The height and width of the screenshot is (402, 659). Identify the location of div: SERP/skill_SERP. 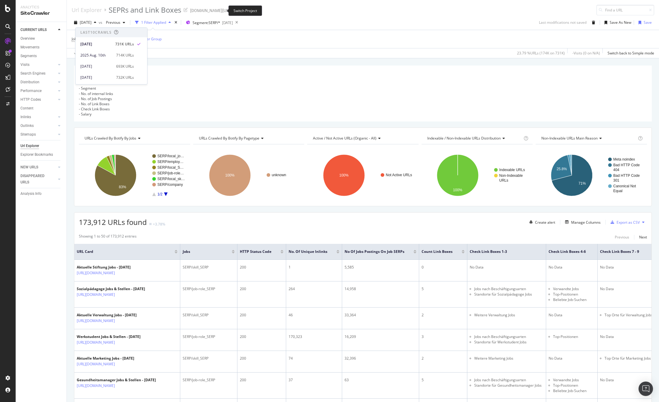
(208, 315).